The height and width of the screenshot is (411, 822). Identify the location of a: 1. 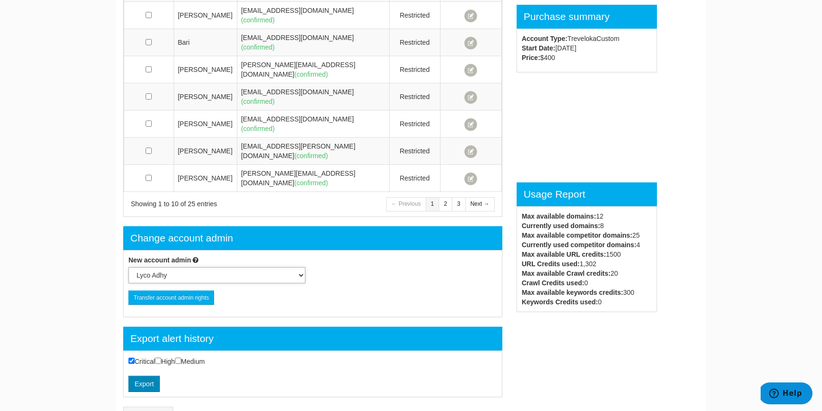
(432, 204).